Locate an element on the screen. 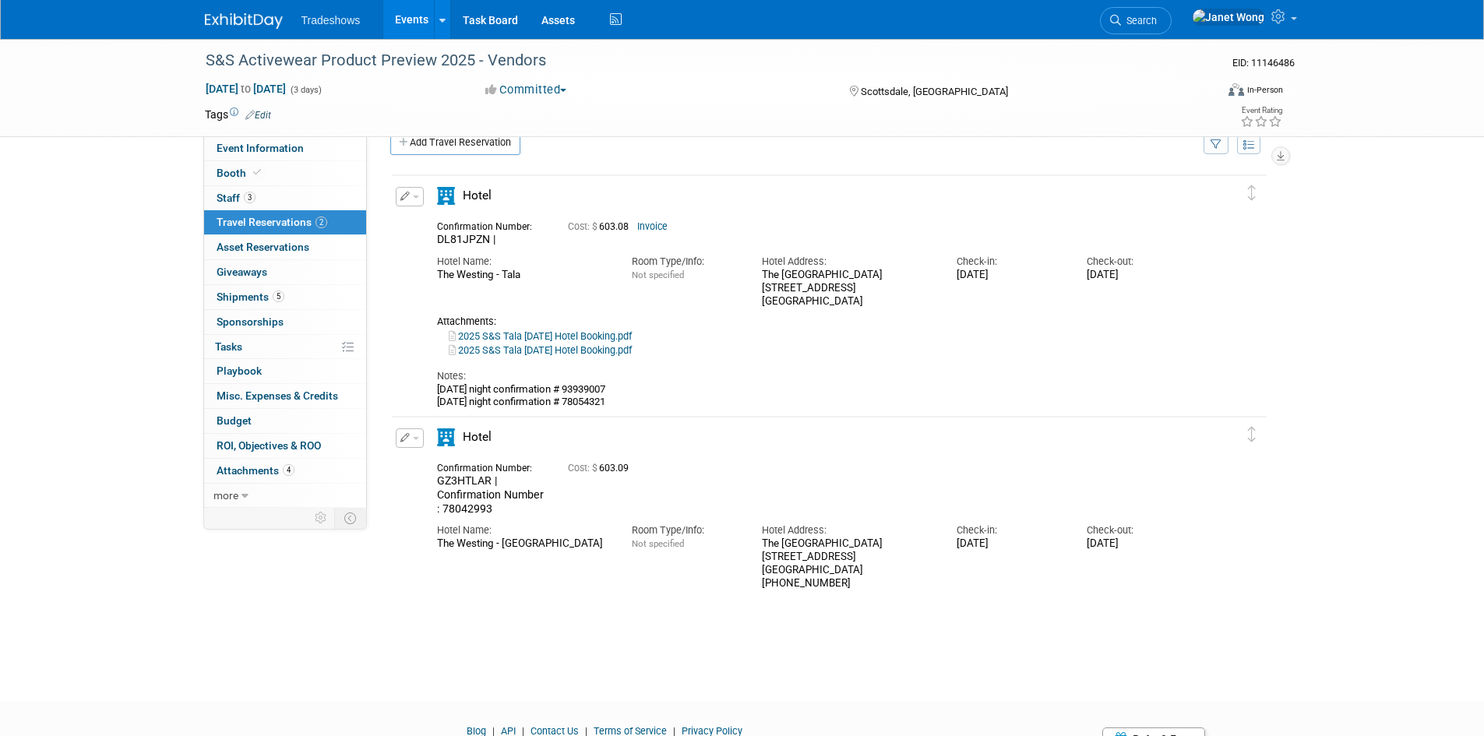  div: The Westing - Tala is located at coordinates (523, 275).